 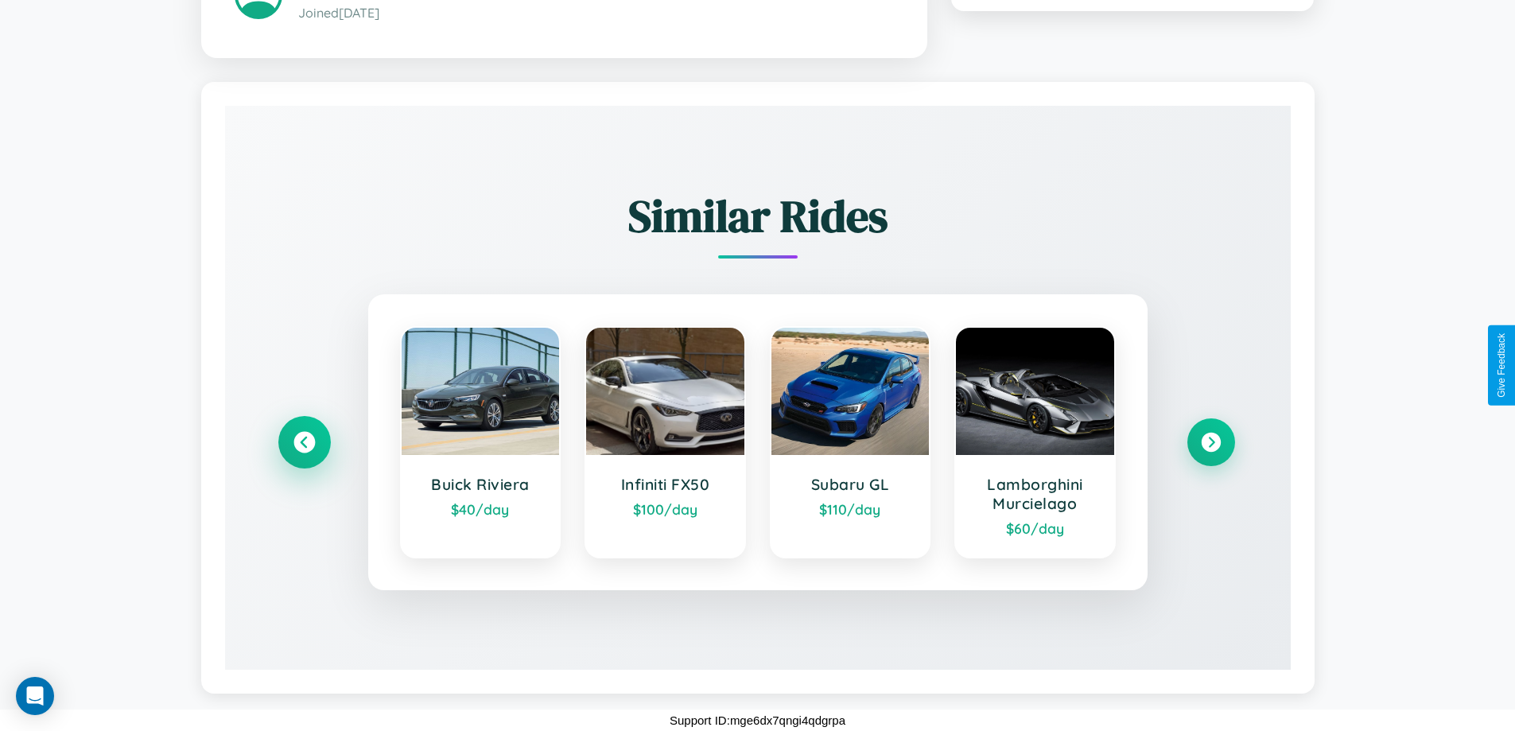 I want to click on div: $ 110 /day, so click(x=850, y=509).